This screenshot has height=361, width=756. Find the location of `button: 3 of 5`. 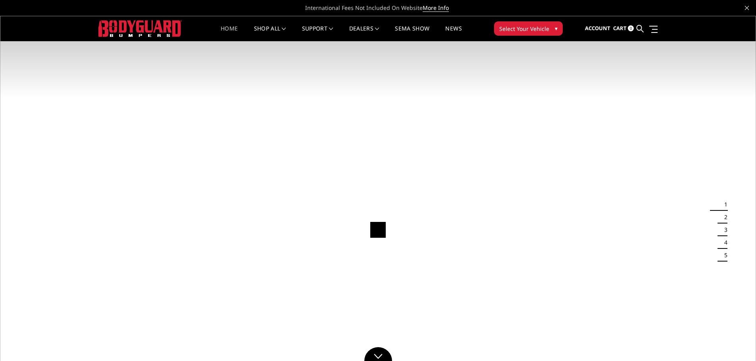

button: 3 of 5 is located at coordinates (723, 230).